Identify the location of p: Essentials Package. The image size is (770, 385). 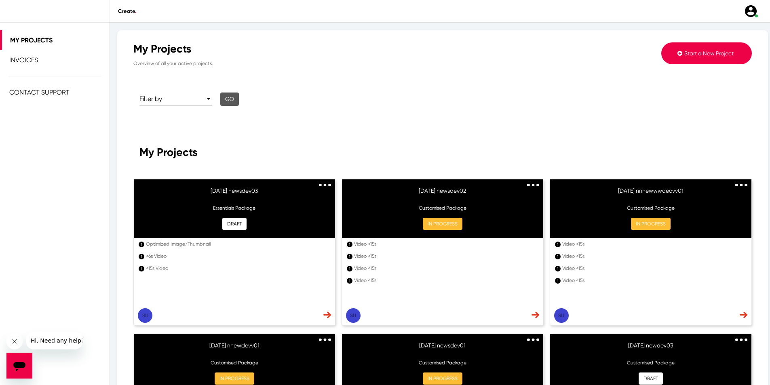
(234, 208).